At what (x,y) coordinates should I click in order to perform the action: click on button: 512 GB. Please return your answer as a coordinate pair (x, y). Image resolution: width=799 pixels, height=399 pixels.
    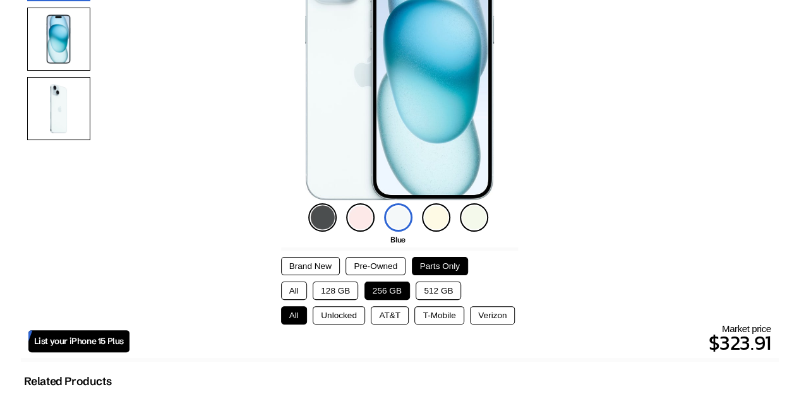
    Looking at the image, I should click on (438, 291).